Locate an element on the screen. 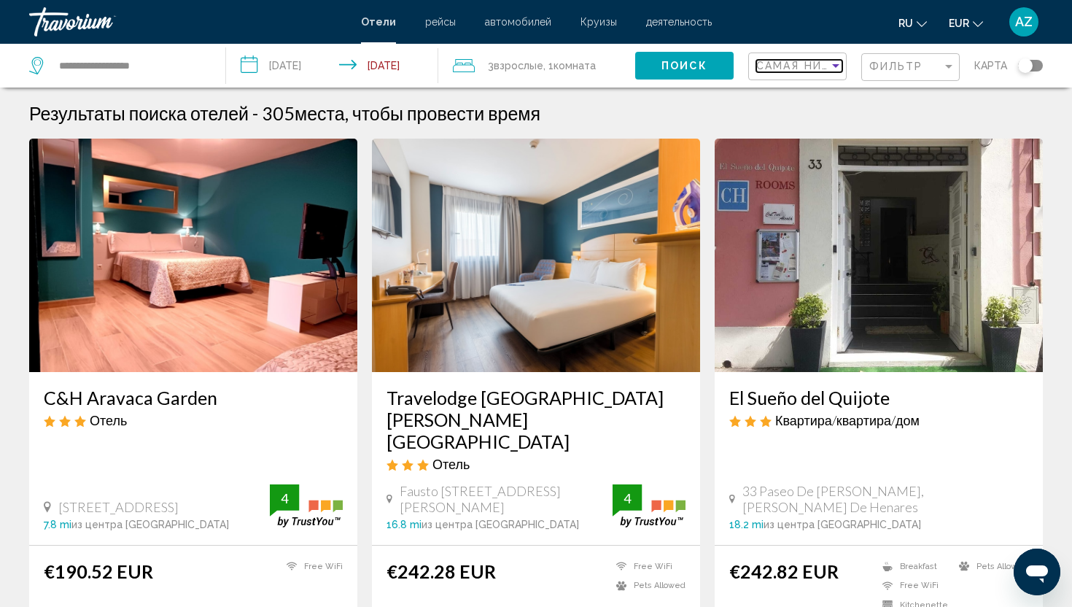 The height and width of the screenshot is (607, 1072). span: Отели is located at coordinates (378, 22).